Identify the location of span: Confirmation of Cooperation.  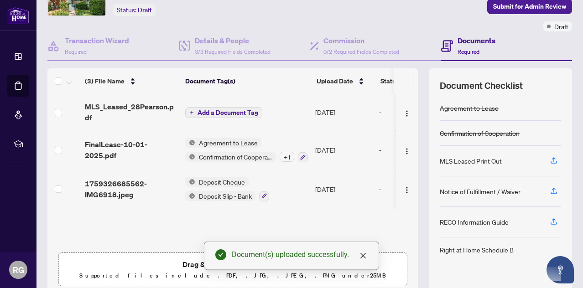
(235, 157).